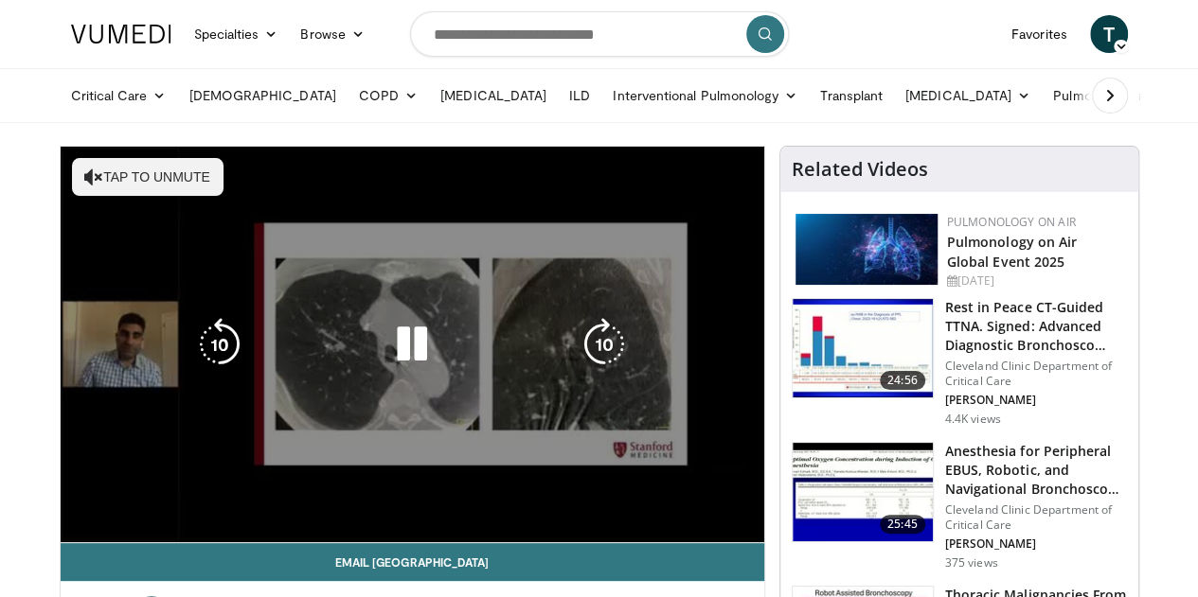 Image resolution: width=1198 pixels, height=597 pixels. Describe the element at coordinates (902, 524) in the screenshot. I see `span: 25:45` at that location.